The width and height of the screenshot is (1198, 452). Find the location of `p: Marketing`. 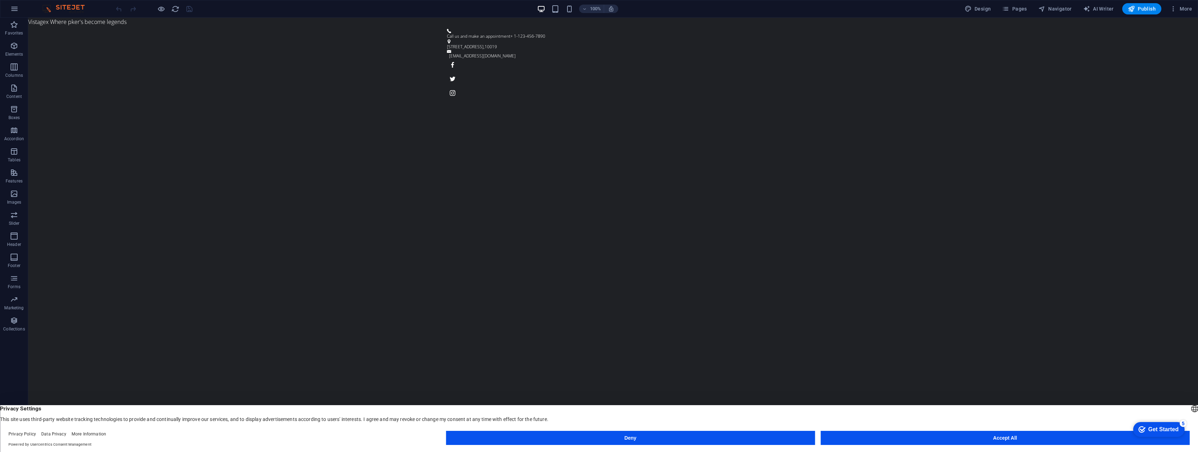

p: Marketing is located at coordinates (14, 308).